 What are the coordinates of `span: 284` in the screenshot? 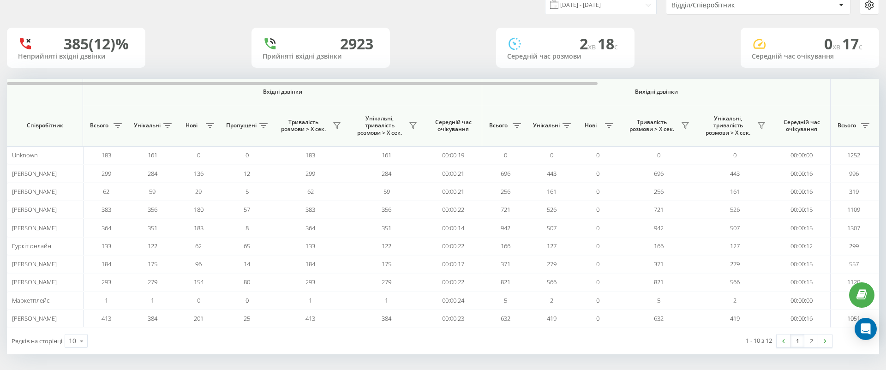 It's located at (152, 174).